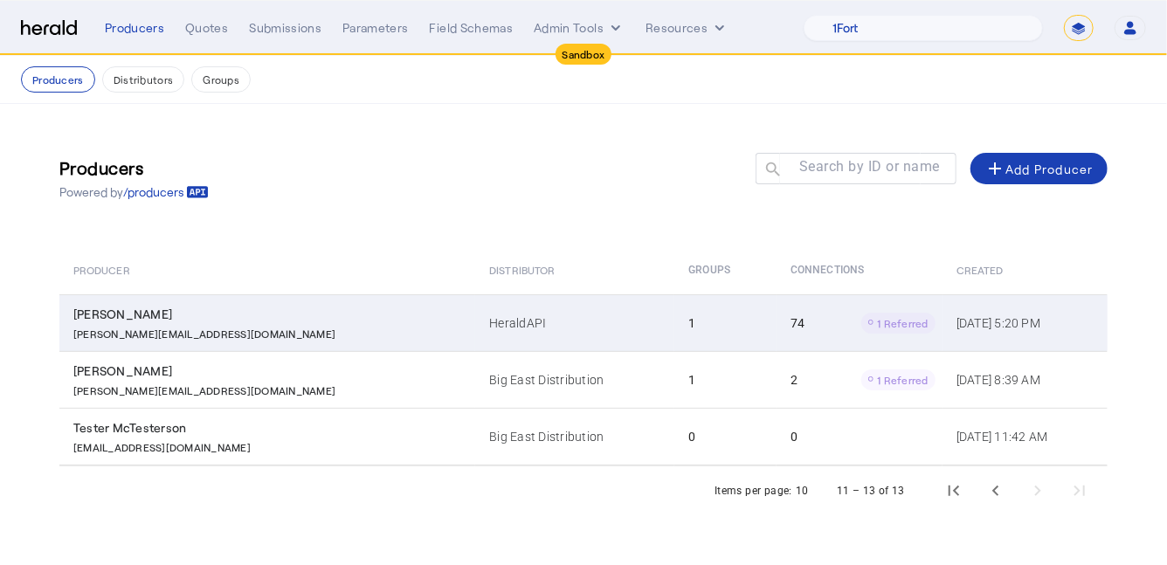  What do you see at coordinates (725, 270) in the screenshot?
I see `th: Groups` at bounding box center [725, 270].